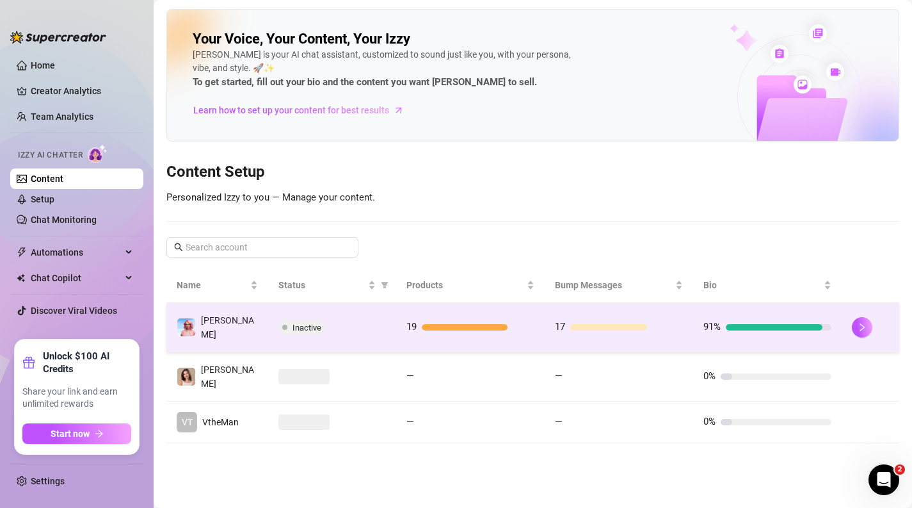 This screenshot has height=508, width=912. What do you see at coordinates (74, 311) in the screenshot?
I see `a: Discover Viral Videos` at bounding box center [74, 311].